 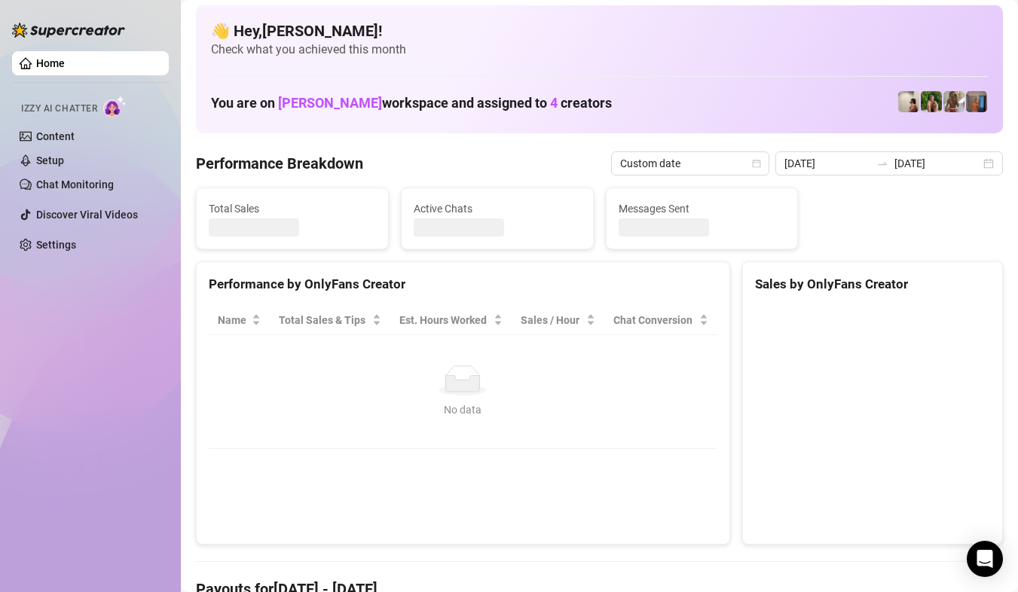 What do you see at coordinates (462, 410) in the screenshot?
I see `div: No data` at bounding box center [462, 410].